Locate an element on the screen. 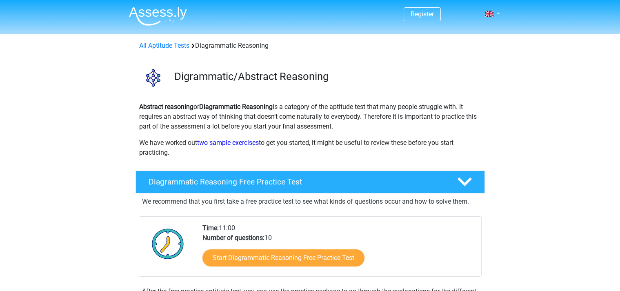 The height and width of the screenshot is (291, 620). a: All Aptitude Tests is located at coordinates (164, 45).